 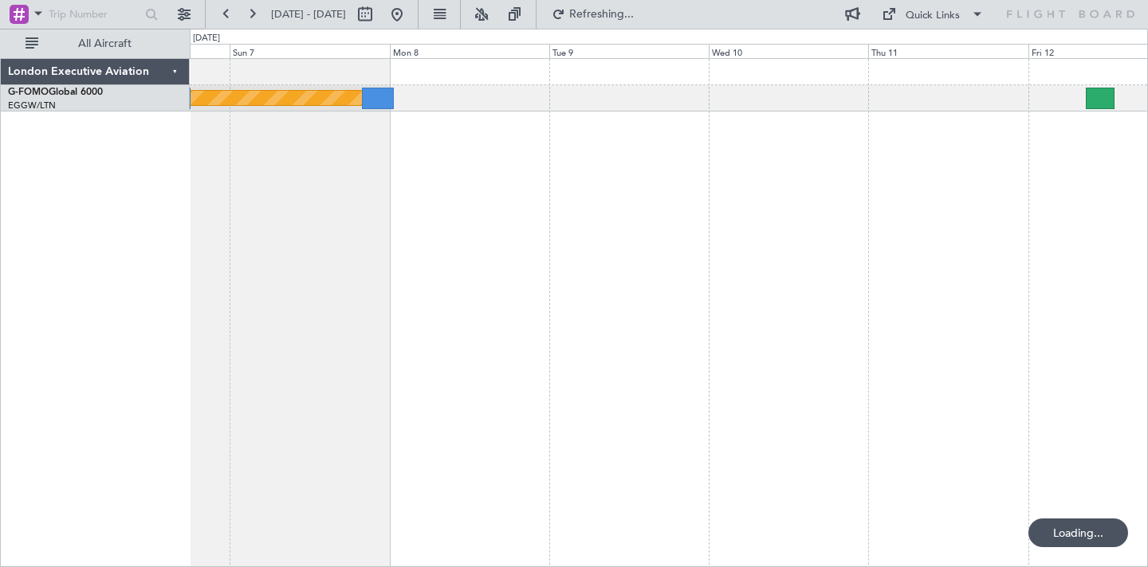 What do you see at coordinates (95, 44) in the screenshot?
I see `button: All Aircraft` at bounding box center [95, 44].